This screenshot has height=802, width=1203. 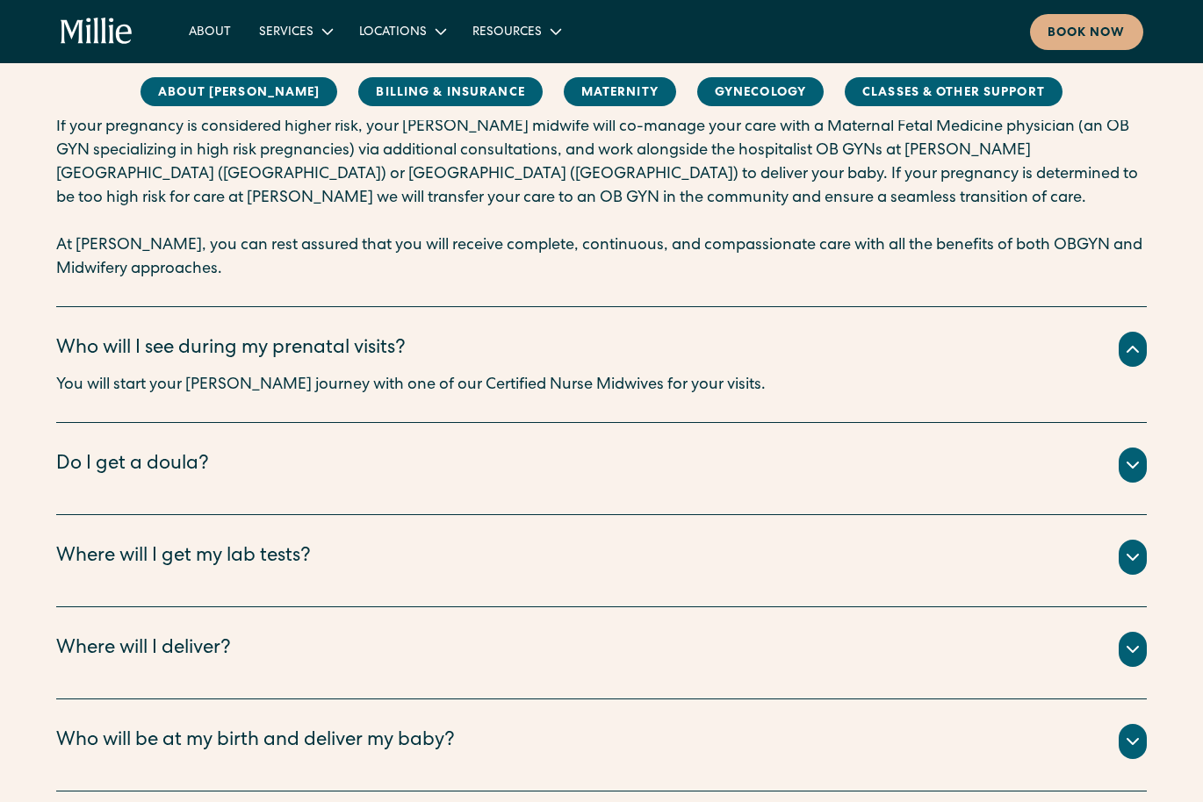 I want to click on a: Billing & Insurance, so click(x=449, y=91).